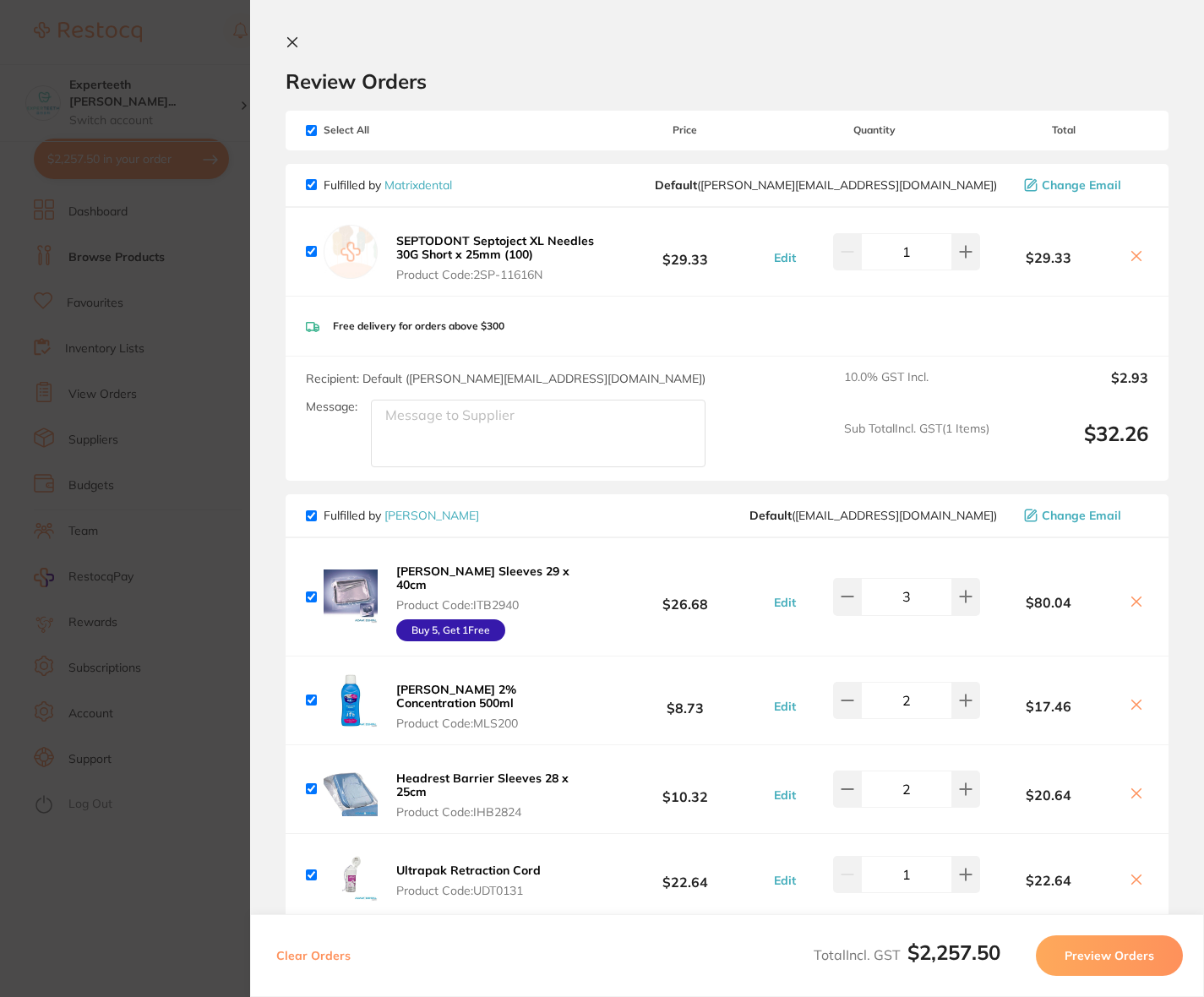 The width and height of the screenshot is (1204, 997). What do you see at coordinates (496, 723) in the screenshot?
I see `span: Product Code: MLS200` at bounding box center [496, 723].